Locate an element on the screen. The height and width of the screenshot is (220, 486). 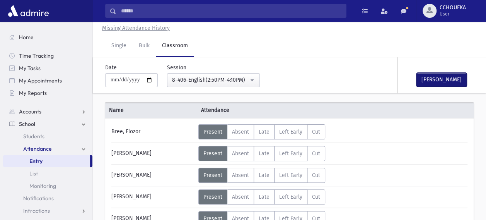
a: Missing Attendance History is located at coordinates (134, 28).